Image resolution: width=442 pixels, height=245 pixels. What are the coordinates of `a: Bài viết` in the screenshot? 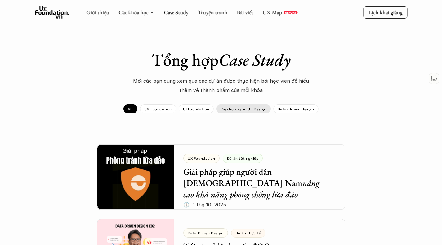 It's located at (245, 12).